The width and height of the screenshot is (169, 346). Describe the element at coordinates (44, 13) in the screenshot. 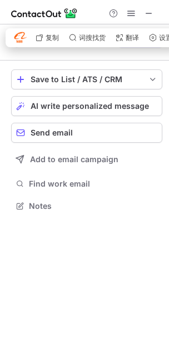

I see `img: ContactOut v5.3.10` at that location.